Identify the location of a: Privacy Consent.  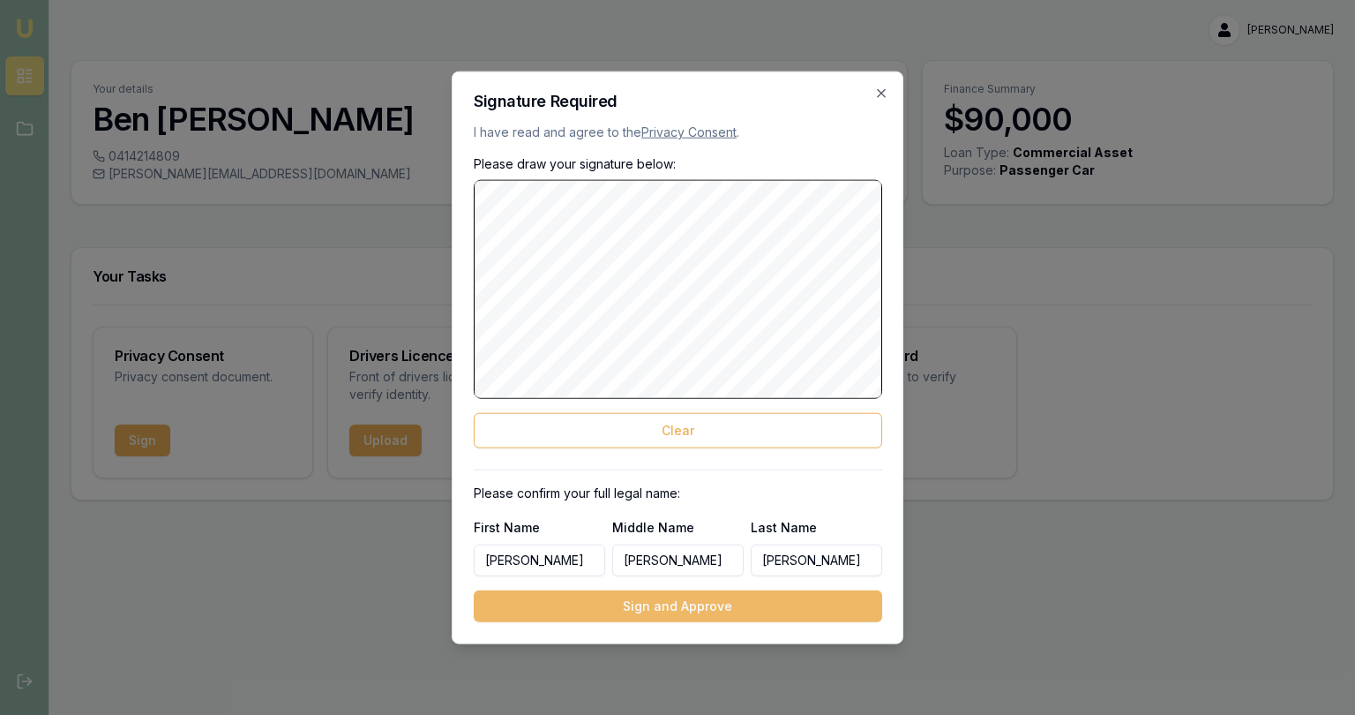
(689, 131).